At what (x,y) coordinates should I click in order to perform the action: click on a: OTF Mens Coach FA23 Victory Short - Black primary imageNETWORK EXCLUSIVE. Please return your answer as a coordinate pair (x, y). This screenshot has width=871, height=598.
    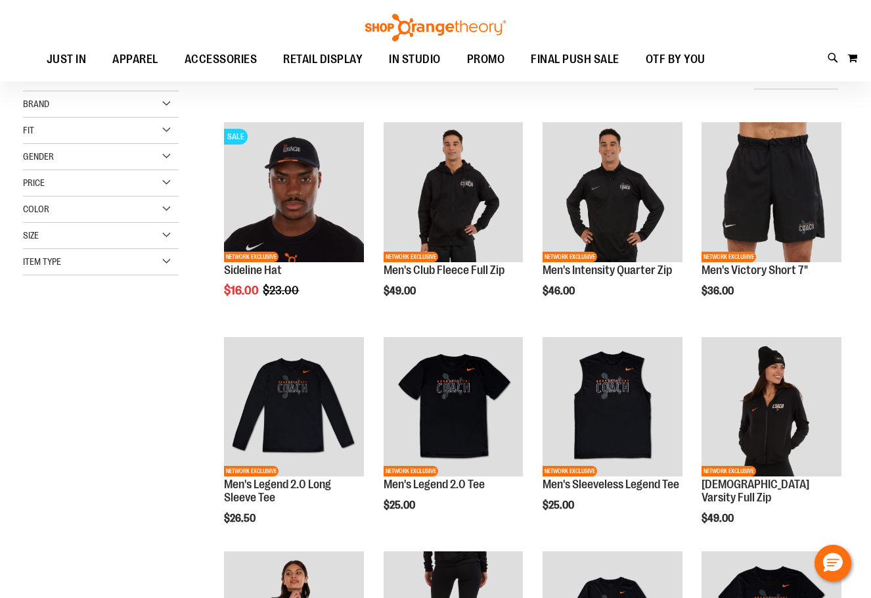
    Looking at the image, I should click on (771, 193).